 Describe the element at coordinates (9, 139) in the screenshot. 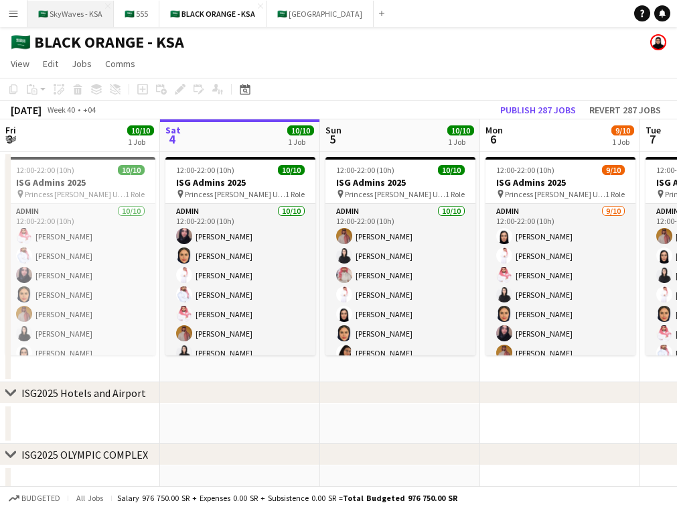

I see `span: 3` at that location.